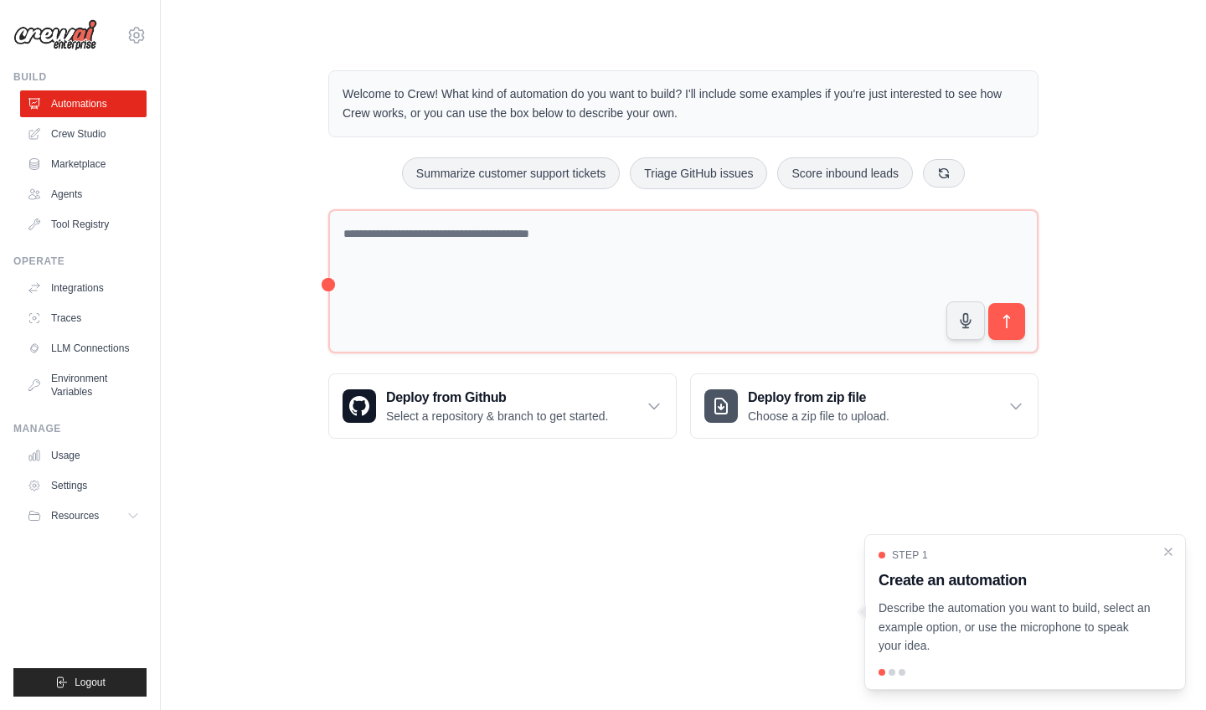 Image resolution: width=1206 pixels, height=710 pixels. What do you see at coordinates (80, 77) in the screenshot?
I see `div: Build` at bounding box center [80, 77].